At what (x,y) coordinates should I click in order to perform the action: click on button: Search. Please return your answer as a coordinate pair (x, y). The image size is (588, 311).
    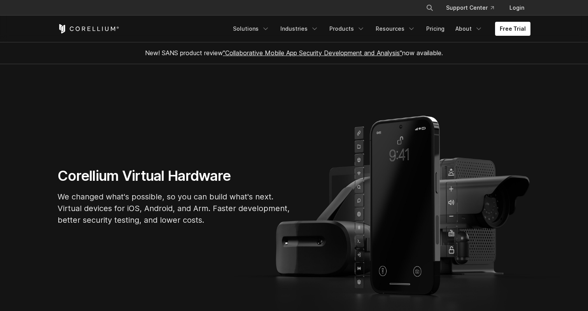
    Looking at the image, I should click on (430, 8).